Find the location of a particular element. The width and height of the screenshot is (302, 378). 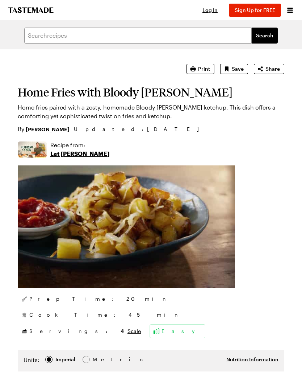

span: Share is located at coordinates (273, 69).